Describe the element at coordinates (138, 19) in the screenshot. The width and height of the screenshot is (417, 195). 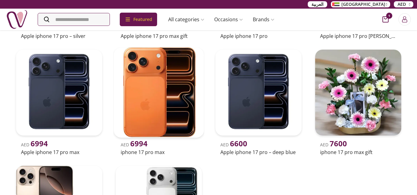
I see `div: Featured` at that location.